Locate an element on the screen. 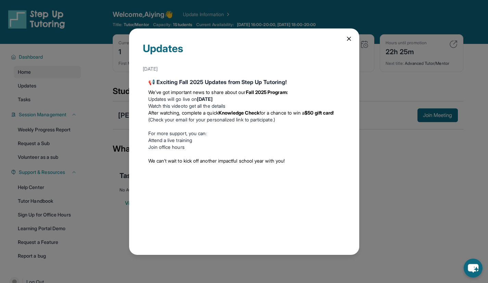 This screenshot has height=283, width=488. div: Updates is located at coordinates (244, 52).